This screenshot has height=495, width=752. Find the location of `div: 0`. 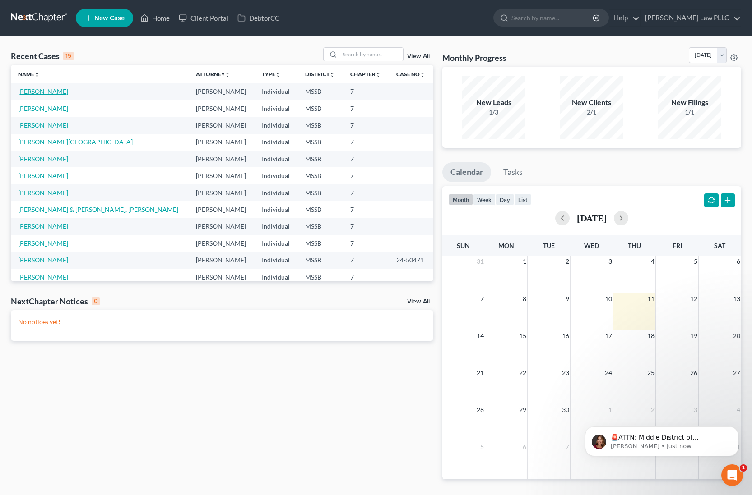

div: 0 is located at coordinates (96, 301).